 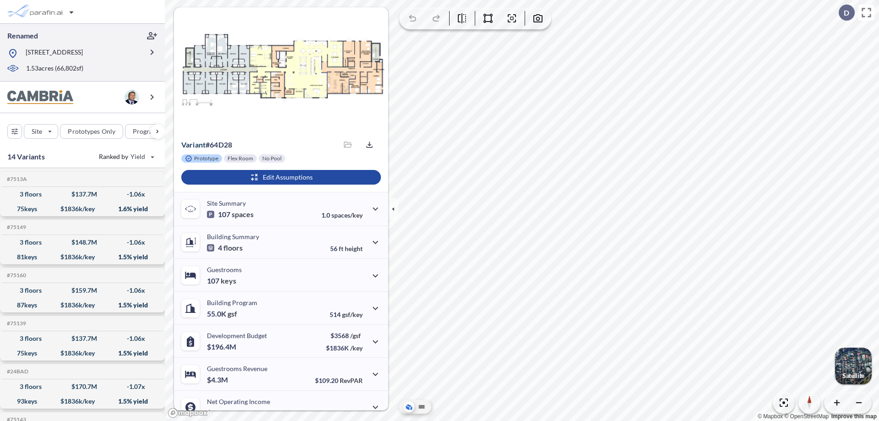 I want to click on img: Switcher Image, so click(x=854, y=366).